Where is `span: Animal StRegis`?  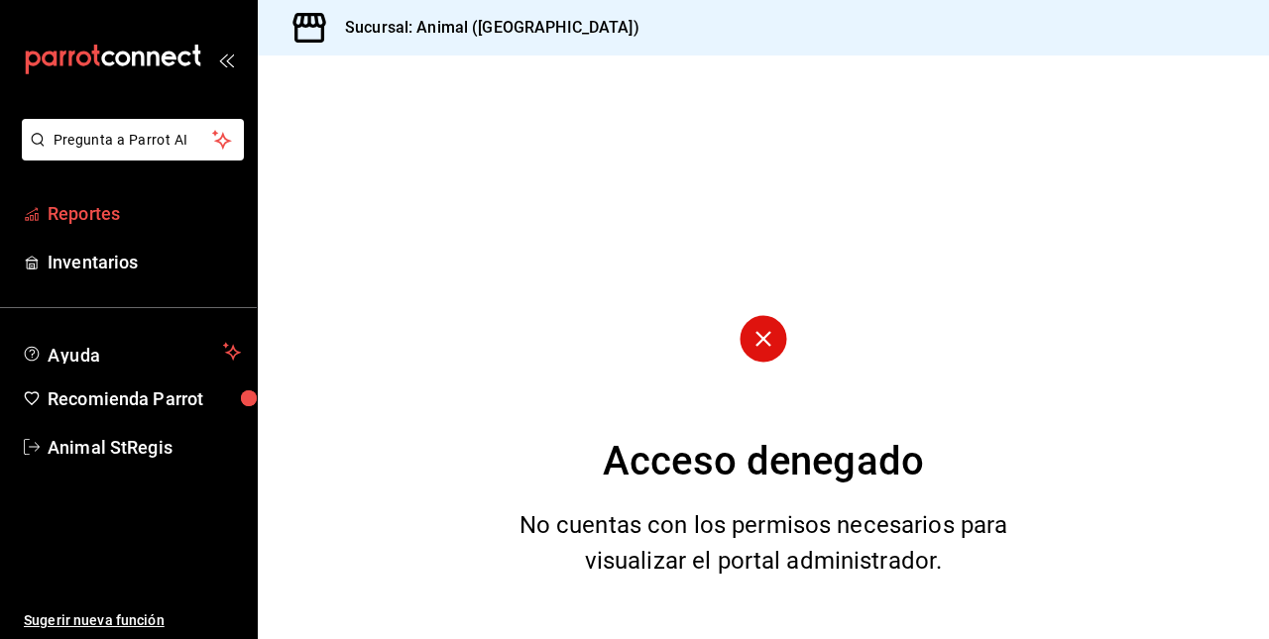
span: Animal StRegis is located at coordinates (144, 447).